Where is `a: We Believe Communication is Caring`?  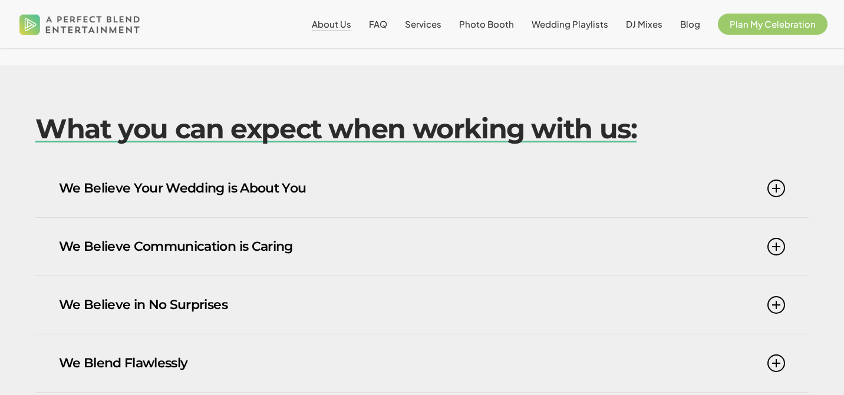
a: We Believe Communication is Caring is located at coordinates (422, 247).